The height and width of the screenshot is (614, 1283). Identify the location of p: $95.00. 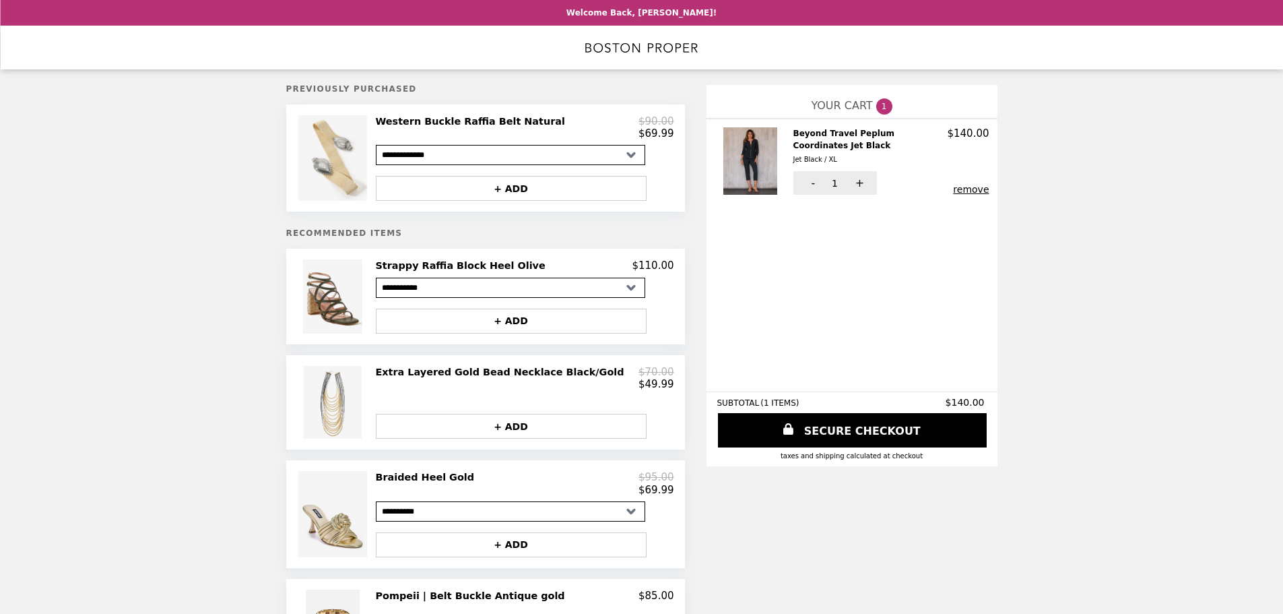
(656, 477).